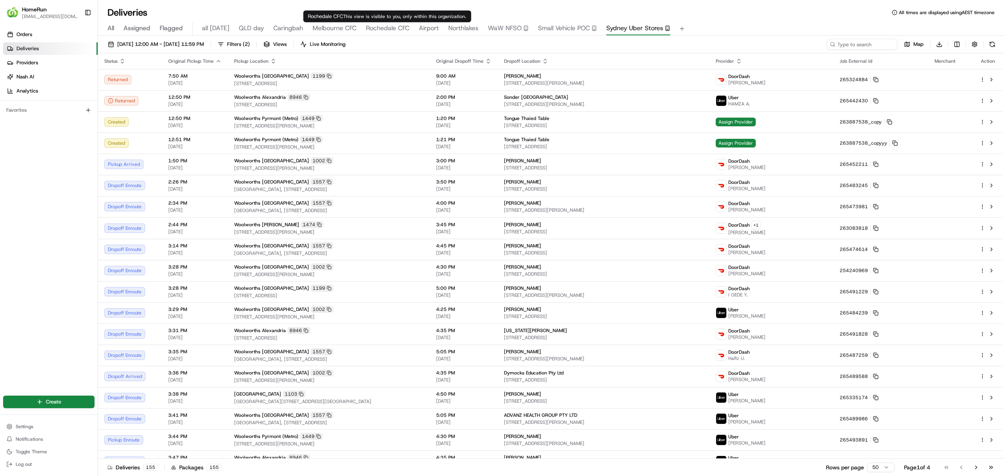 The height and width of the screenshot is (476, 1004). Describe the element at coordinates (854, 398) in the screenshot. I see `span: 265335174` at that location.